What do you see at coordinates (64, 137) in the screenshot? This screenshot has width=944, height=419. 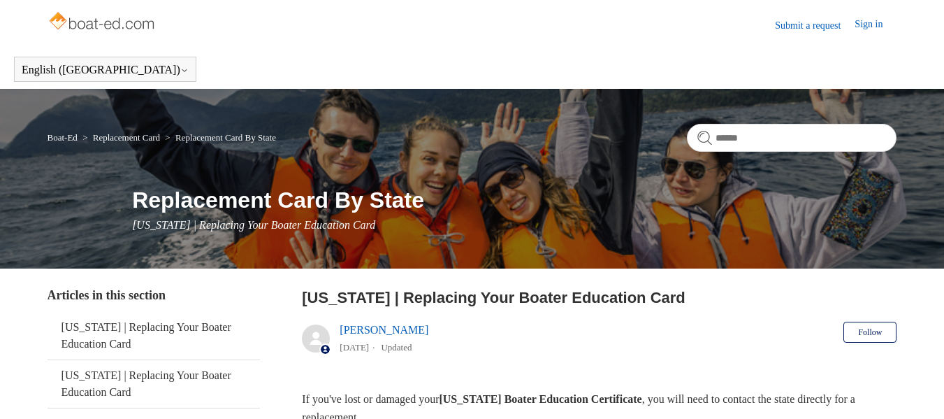 I see `li: Boat-Ed` at bounding box center [64, 137].